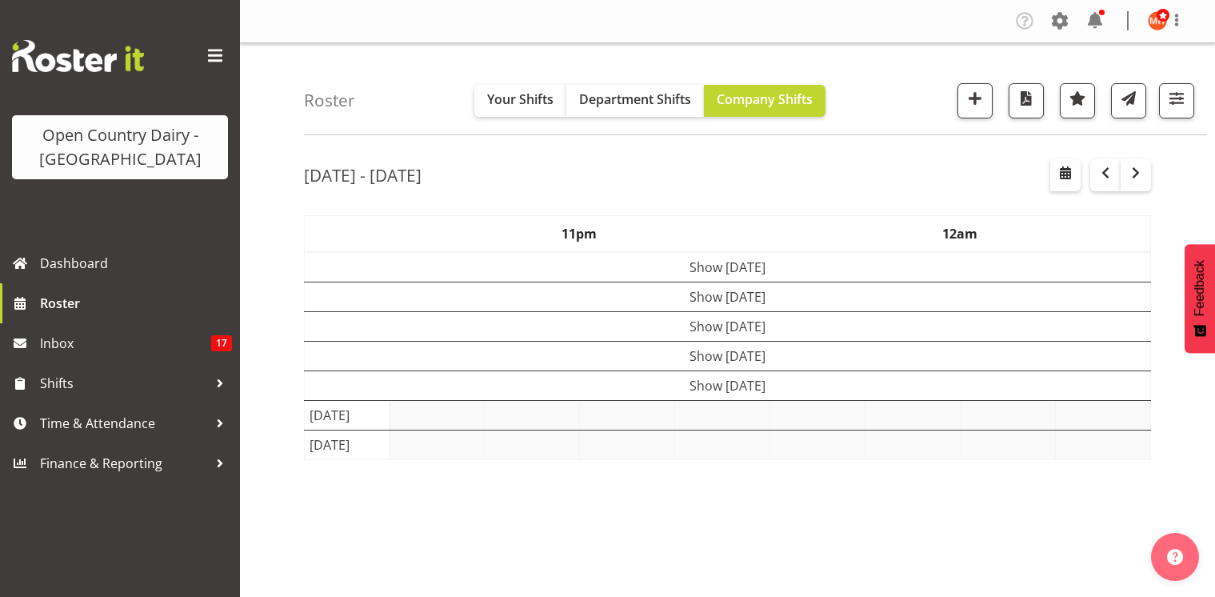 The height and width of the screenshot is (597, 1215). I want to click on span: 17, so click(222, 343).